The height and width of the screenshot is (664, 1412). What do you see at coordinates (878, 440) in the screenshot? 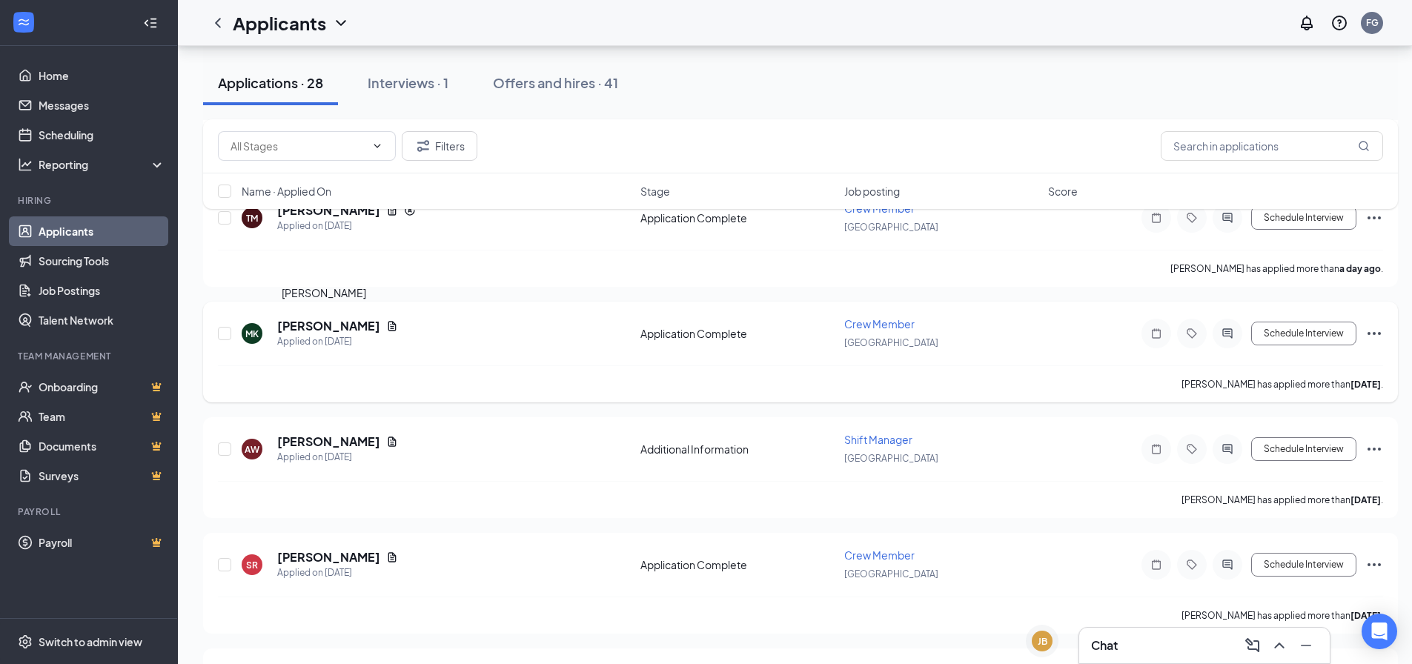
I see `span: Shift Manager` at bounding box center [878, 440].